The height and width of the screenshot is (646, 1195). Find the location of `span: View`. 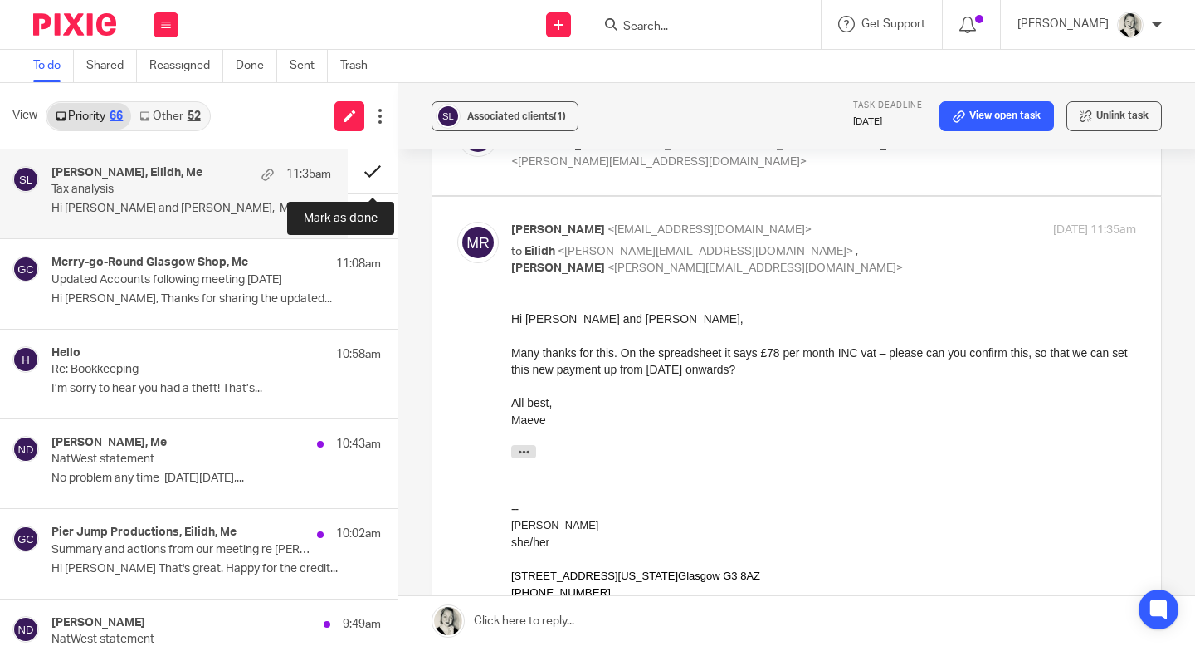

span: View is located at coordinates (25, 115).